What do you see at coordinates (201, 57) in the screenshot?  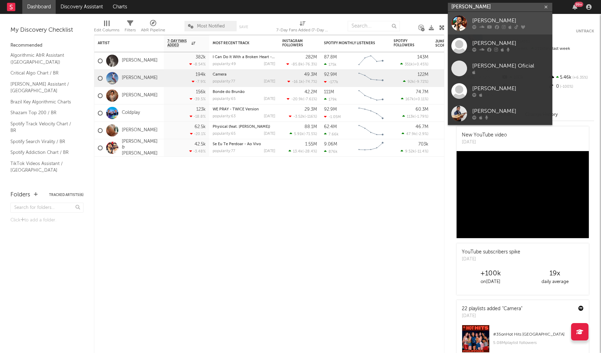 I see `div: 382k` at bounding box center [201, 57].